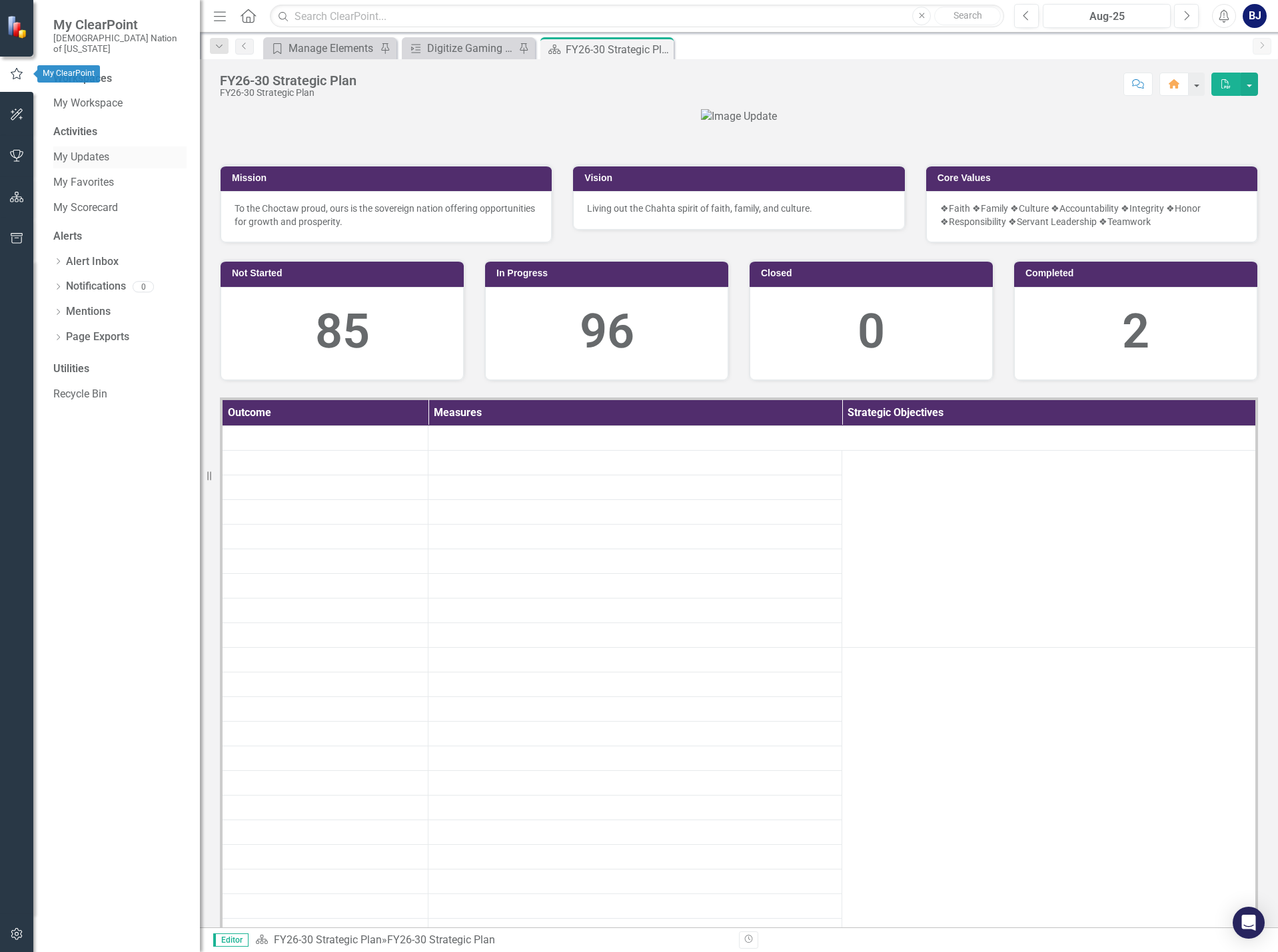 The width and height of the screenshot is (1278, 952). Describe the element at coordinates (699, 208) in the screenshot. I see `span: Living out the Chahta spirit of faith, family, and culture.` at that location.